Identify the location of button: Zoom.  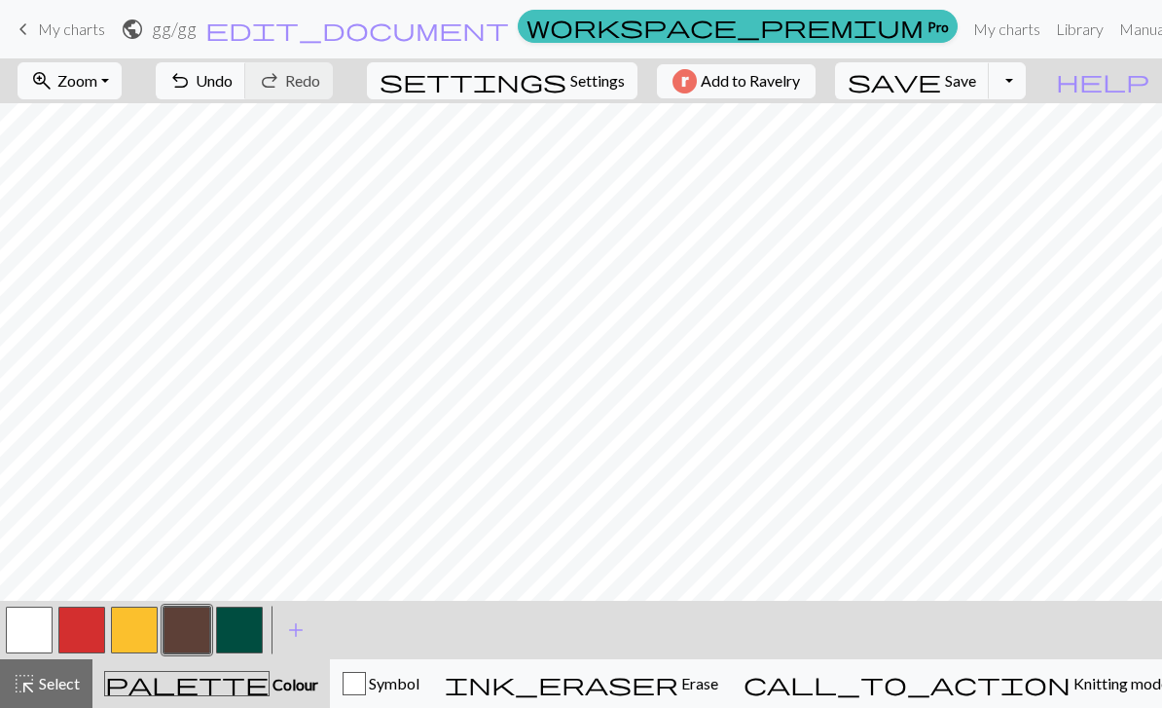
(69, 81).